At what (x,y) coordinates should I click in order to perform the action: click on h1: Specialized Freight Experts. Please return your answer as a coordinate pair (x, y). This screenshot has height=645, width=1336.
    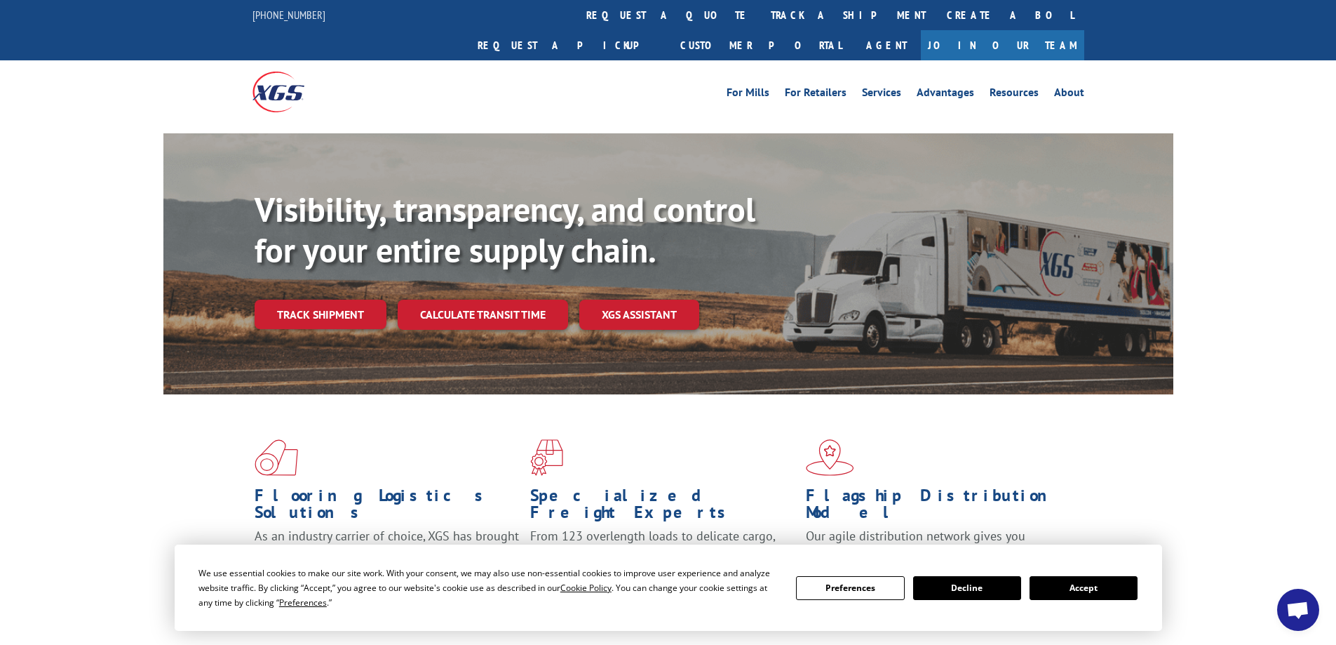
    Looking at the image, I should click on (663, 507).